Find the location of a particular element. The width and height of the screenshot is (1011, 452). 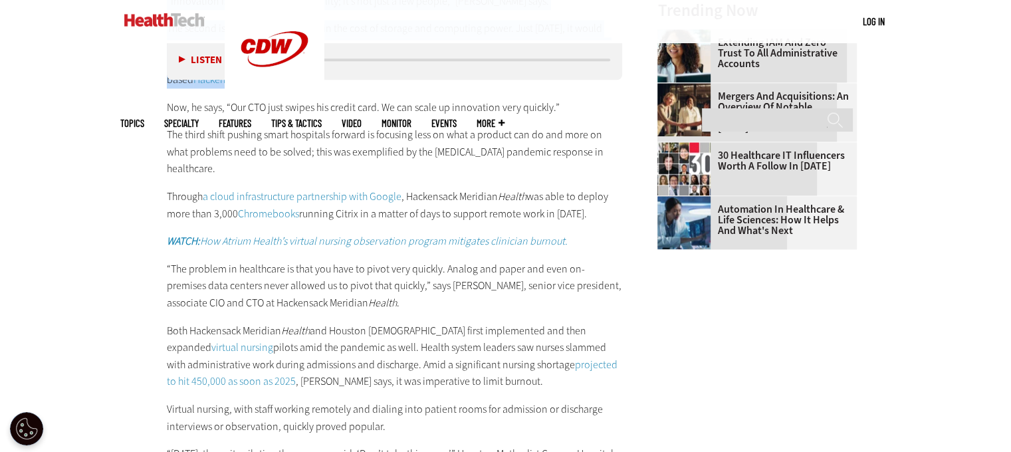

a: Chromebooks is located at coordinates (268, 213).